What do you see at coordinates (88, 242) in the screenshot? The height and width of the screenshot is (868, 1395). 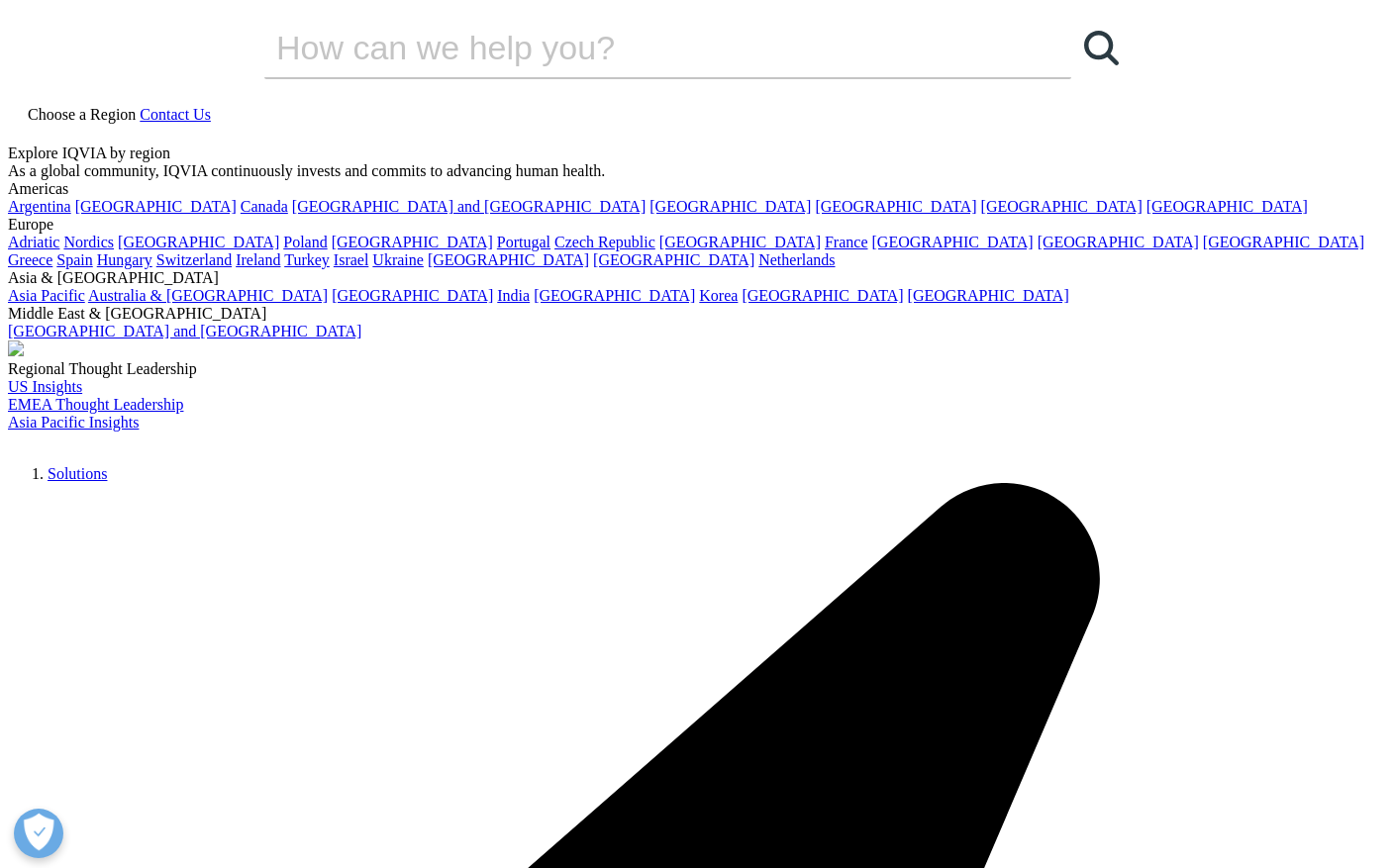 I see `a: Nordics` at bounding box center [88, 242].